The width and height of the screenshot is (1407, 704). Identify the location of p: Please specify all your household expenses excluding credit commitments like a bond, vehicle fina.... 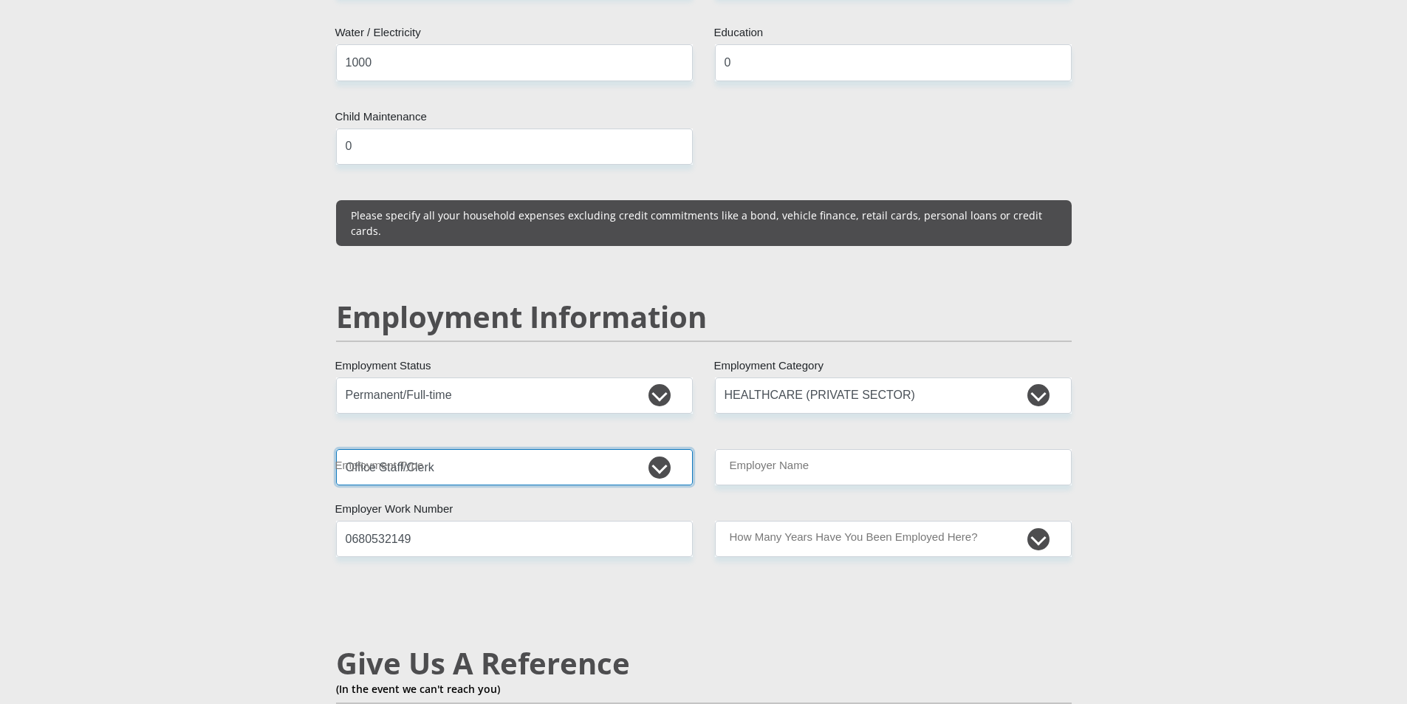
(704, 223).